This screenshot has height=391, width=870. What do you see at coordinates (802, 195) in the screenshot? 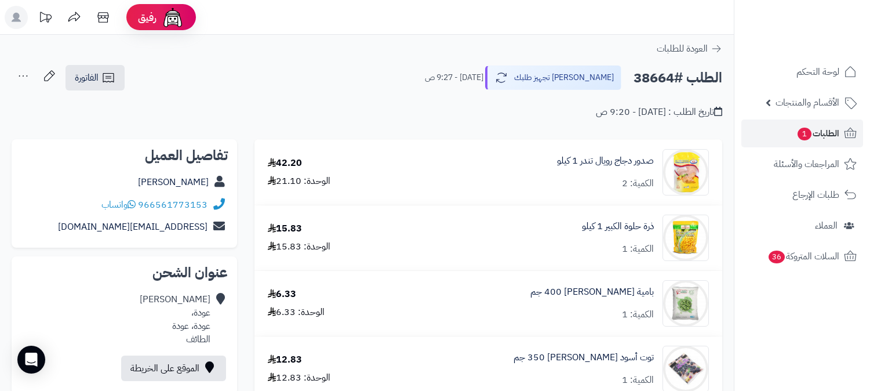
I see `a: طلبات الإرجاع` at bounding box center [802, 195].